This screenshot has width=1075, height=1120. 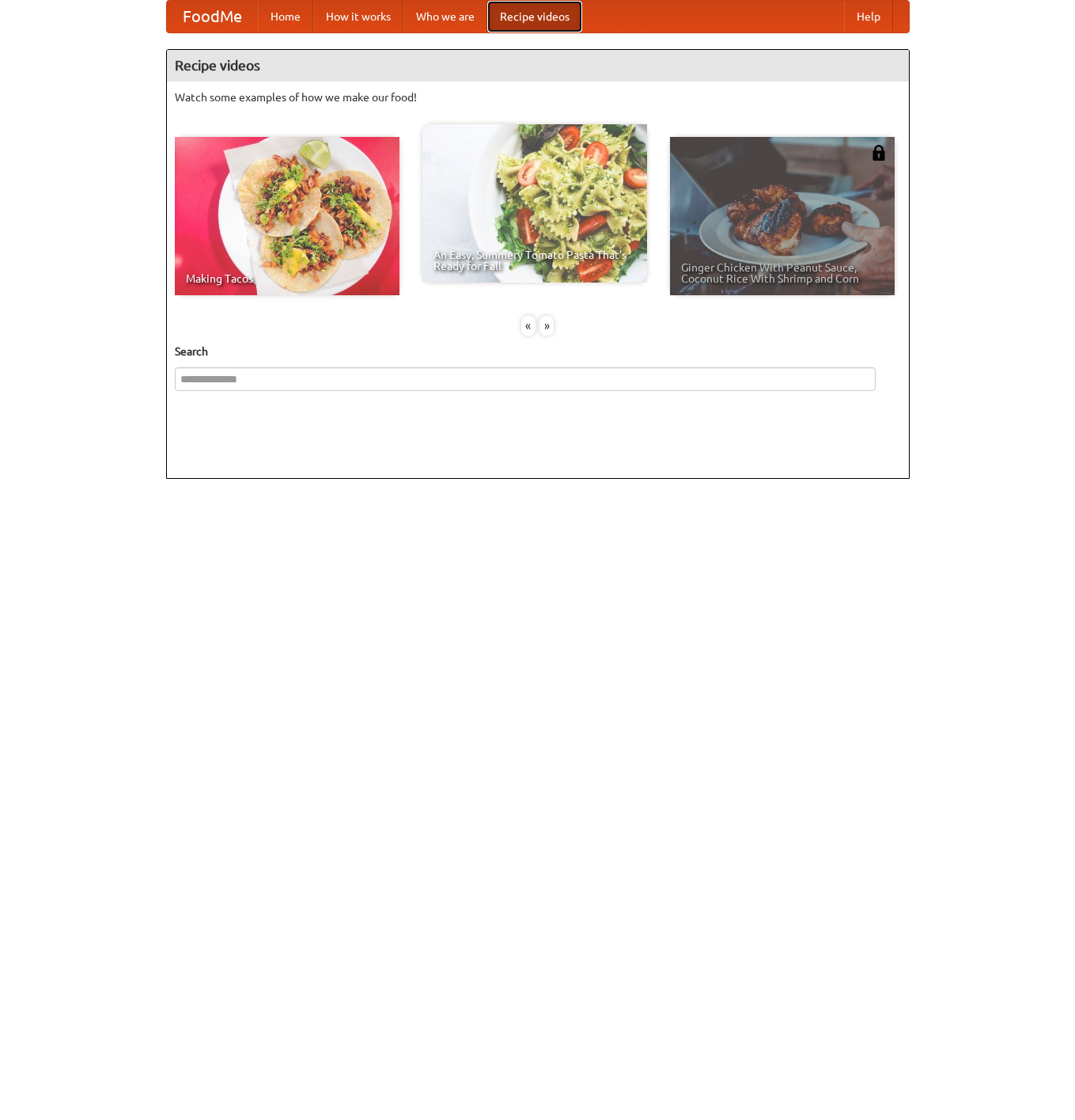 What do you see at coordinates (287, 216) in the screenshot?
I see `a: Making Tacos` at bounding box center [287, 216].